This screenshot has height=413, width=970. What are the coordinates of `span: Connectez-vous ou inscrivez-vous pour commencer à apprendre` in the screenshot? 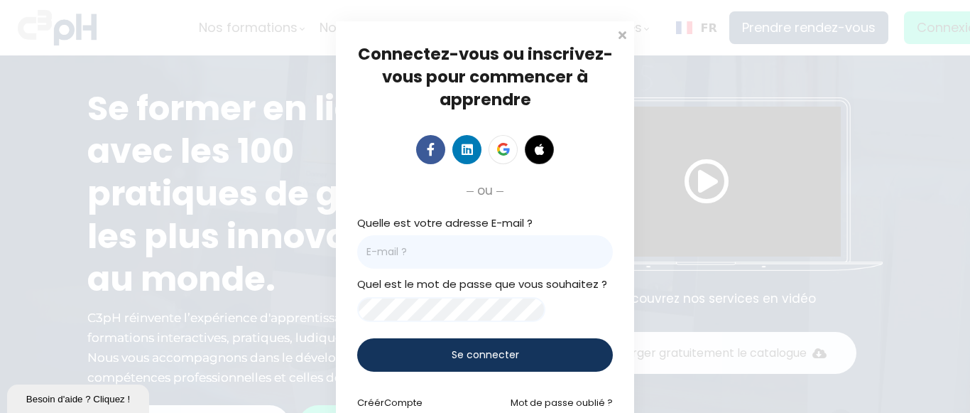 It's located at (485, 77).